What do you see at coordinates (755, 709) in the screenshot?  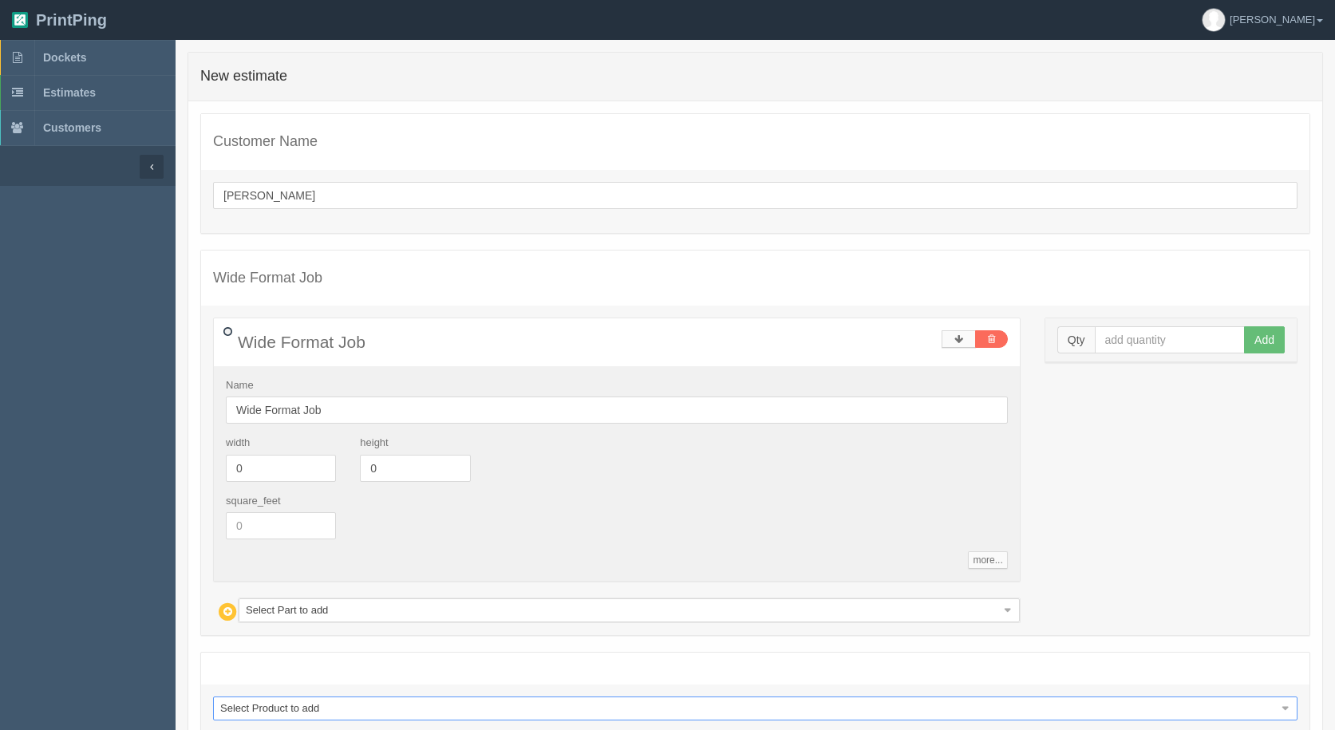 I see `a: Select Product to add` at bounding box center [755, 709].